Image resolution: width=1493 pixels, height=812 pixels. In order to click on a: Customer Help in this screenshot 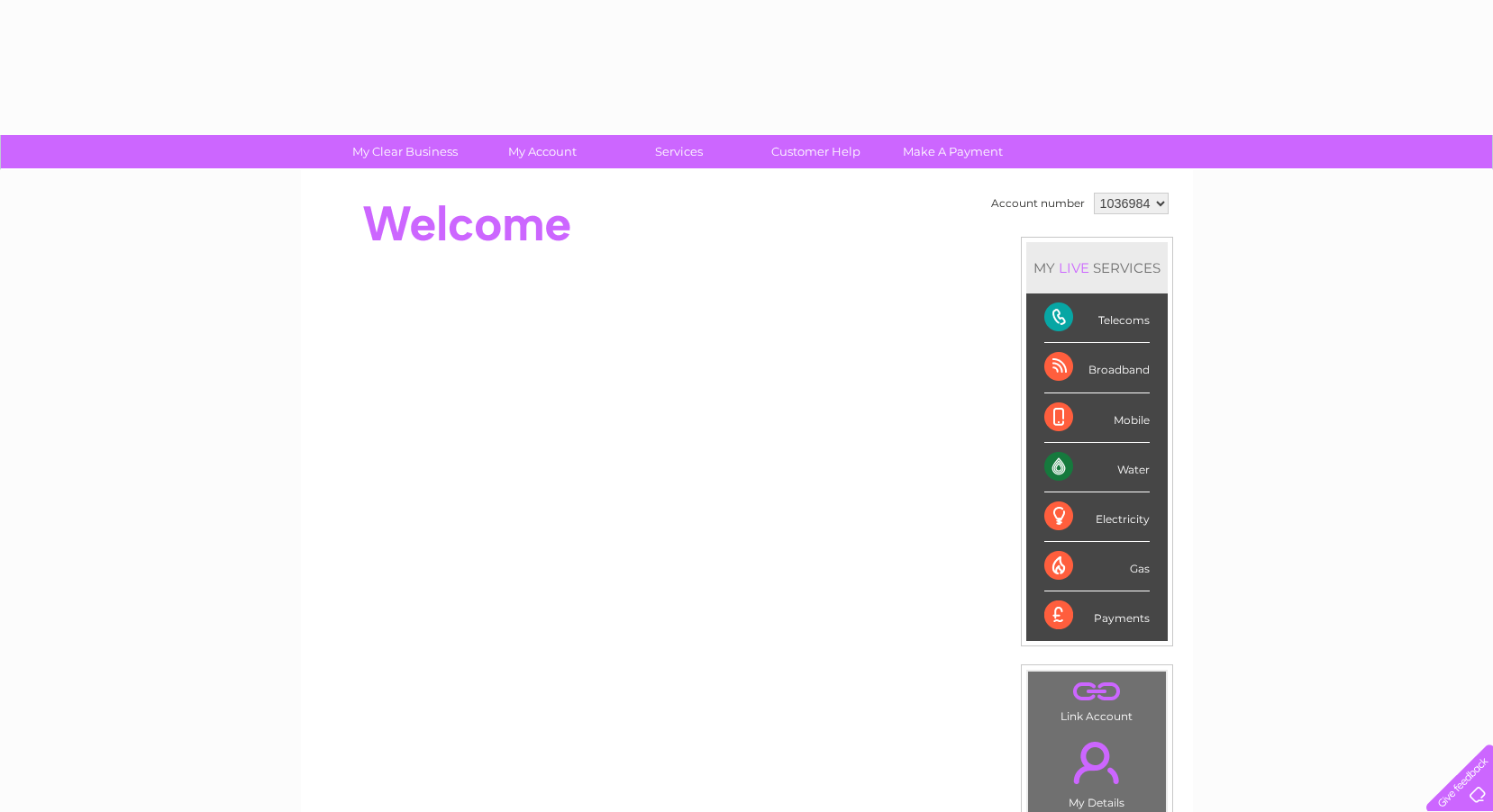, I will do `click(815, 152)`.